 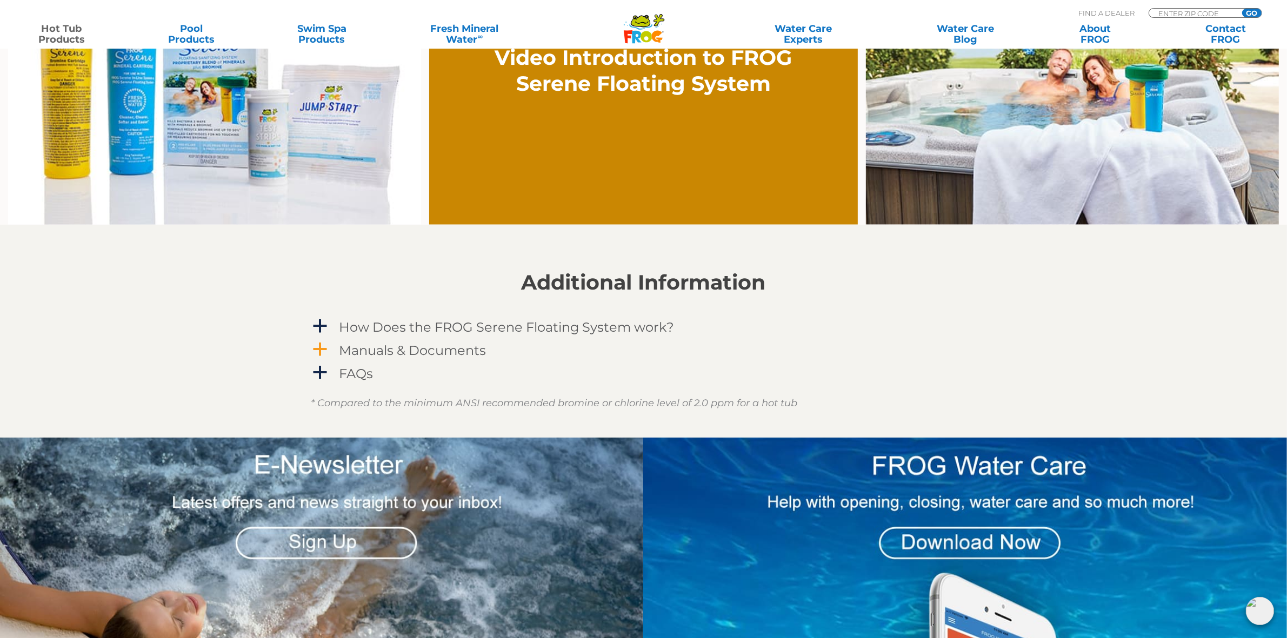 I want to click on h4: FAQs, so click(x=356, y=373).